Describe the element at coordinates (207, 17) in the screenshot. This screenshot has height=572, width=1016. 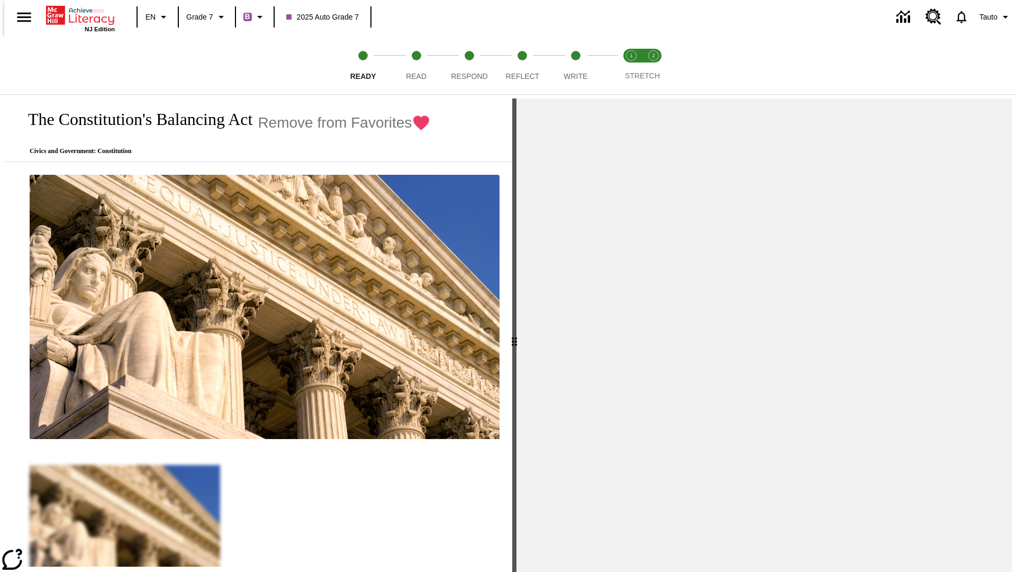
I see `button: Grade: Grade 7, Select a grade` at that location.